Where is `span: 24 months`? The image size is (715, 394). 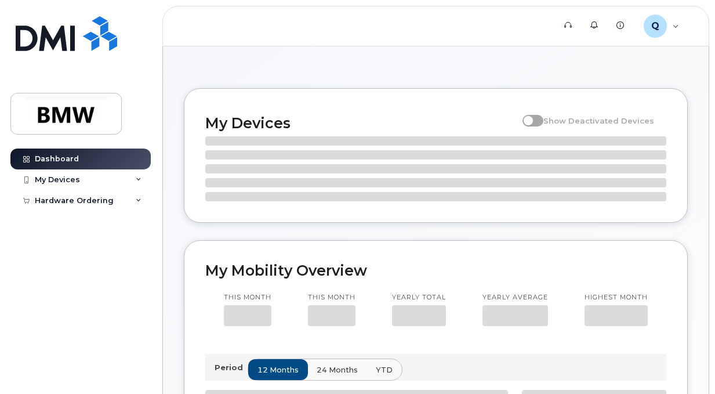
span: 24 months is located at coordinates (337, 369).